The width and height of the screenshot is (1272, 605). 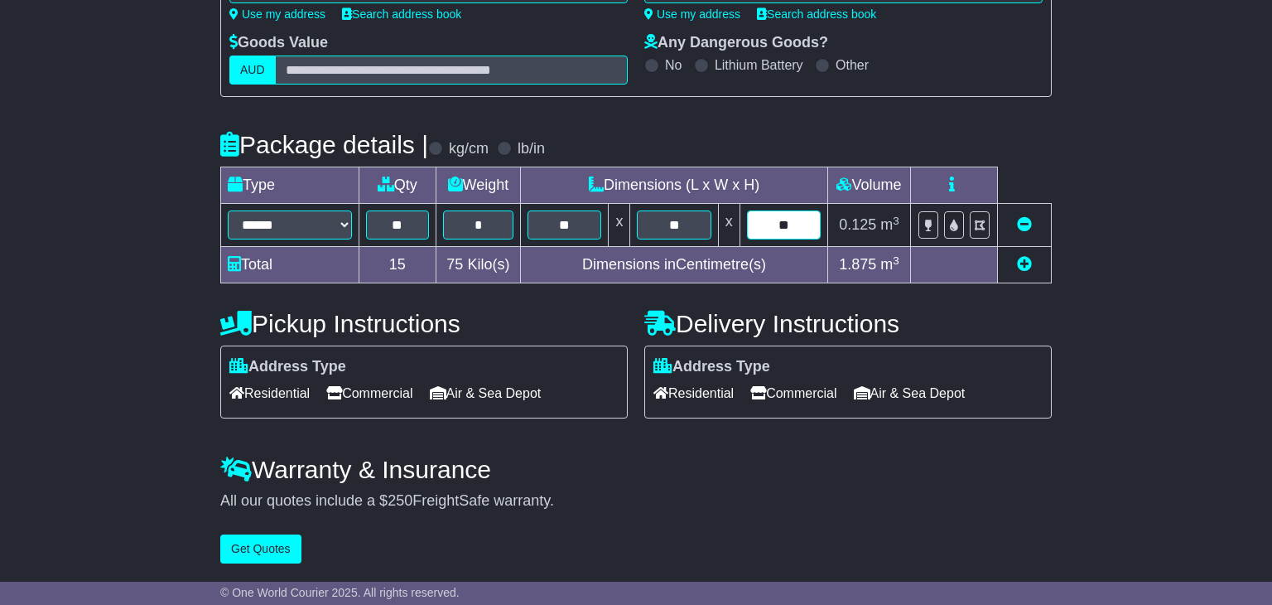 What do you see at coordinates (469, 149) in the screenshot?
I see `label: kg/cm` at bounding box center [469, 149].